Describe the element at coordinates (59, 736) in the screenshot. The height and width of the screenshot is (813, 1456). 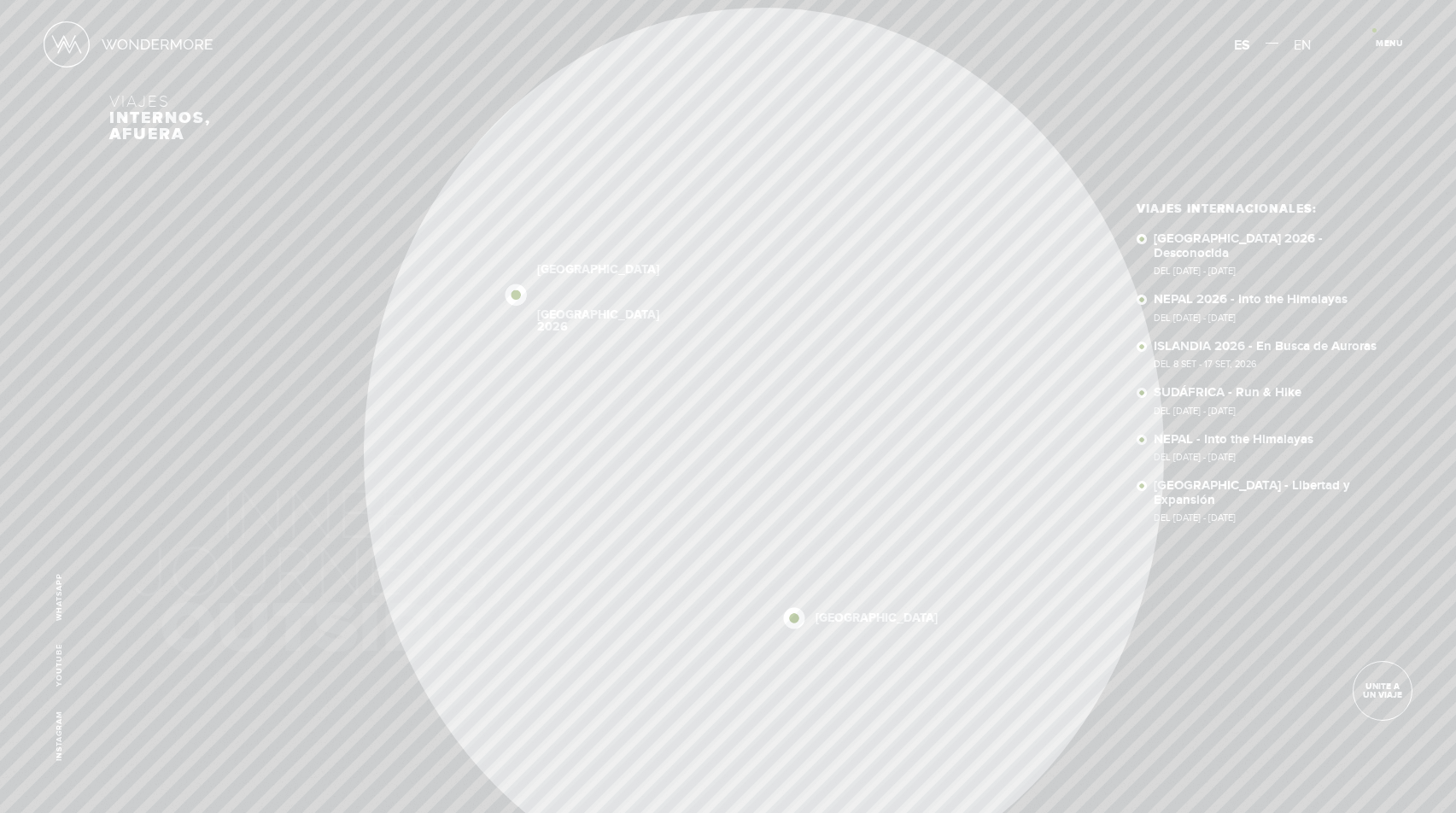
I see `a: Instagram` at that location.